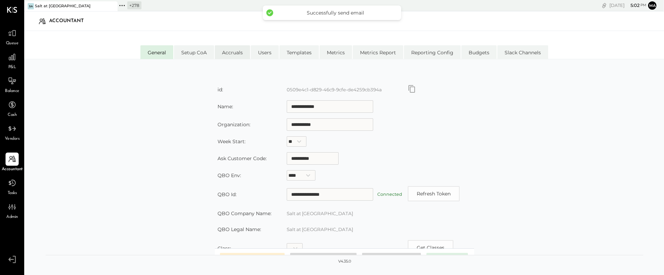  I want to click on label: Week Start:, so click(231, 141).